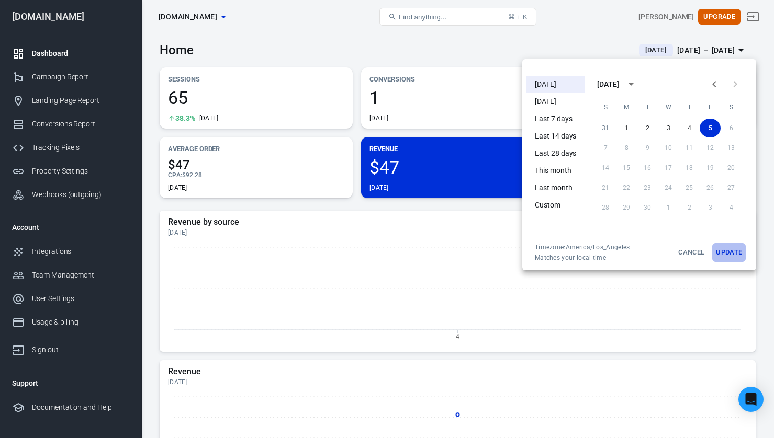 The image size is (774, 438). I want to click on button: Cancel, so click(691, 253).